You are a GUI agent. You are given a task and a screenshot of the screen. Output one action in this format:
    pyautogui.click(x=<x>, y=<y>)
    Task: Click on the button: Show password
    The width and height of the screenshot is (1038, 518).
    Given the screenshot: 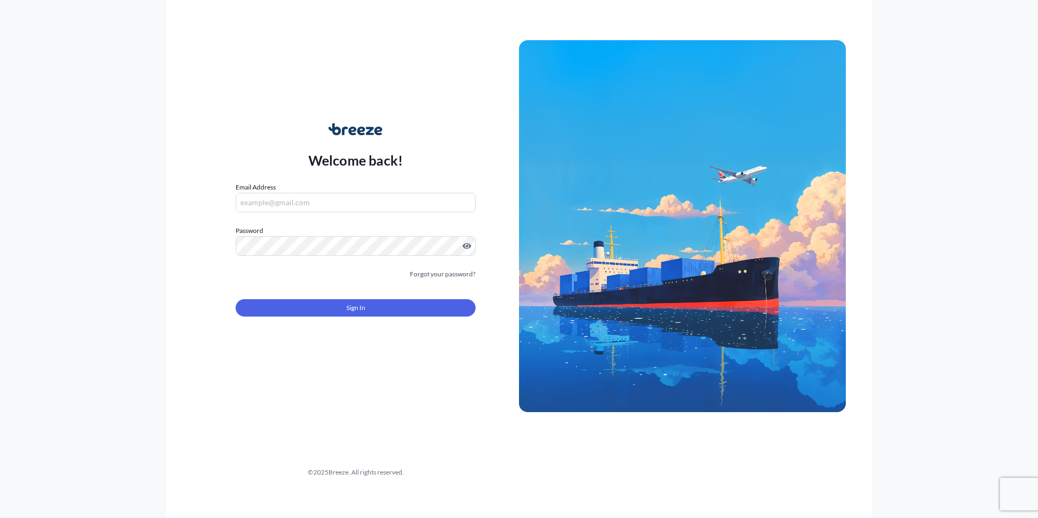 What is the action you would take?
    pyautogui.click(x=467, y=246)
    